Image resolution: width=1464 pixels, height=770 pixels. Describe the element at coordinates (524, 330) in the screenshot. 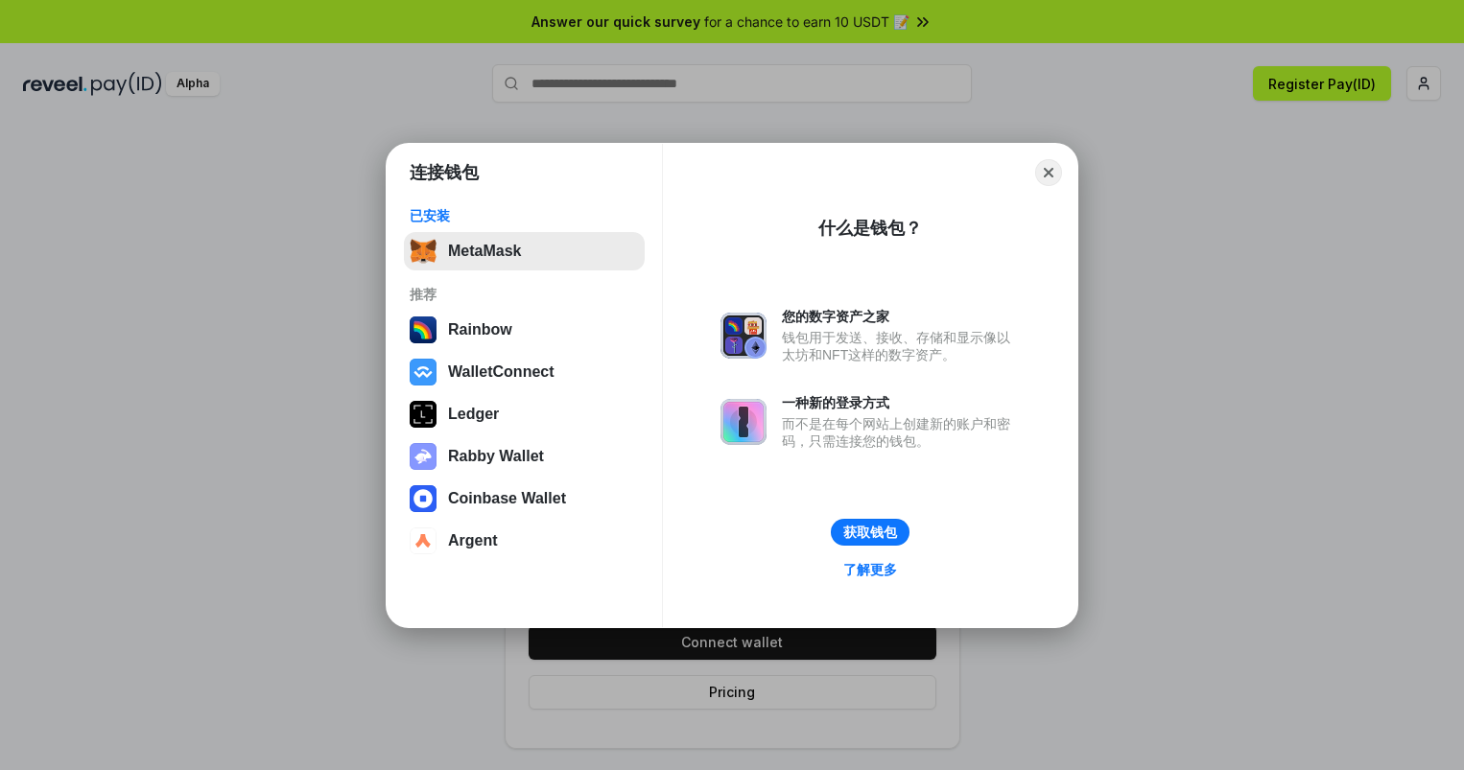

I see `button: Rainbow` at that location.